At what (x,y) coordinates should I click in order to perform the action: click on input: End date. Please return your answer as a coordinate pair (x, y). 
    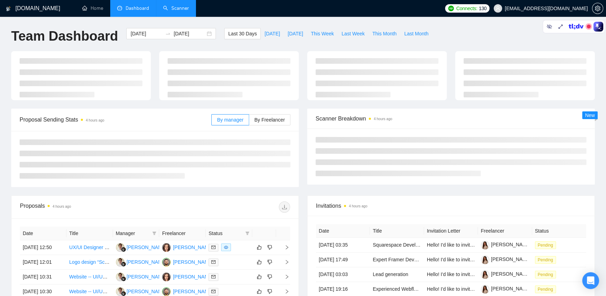
    Looking at the image, I should click on (189, 34).